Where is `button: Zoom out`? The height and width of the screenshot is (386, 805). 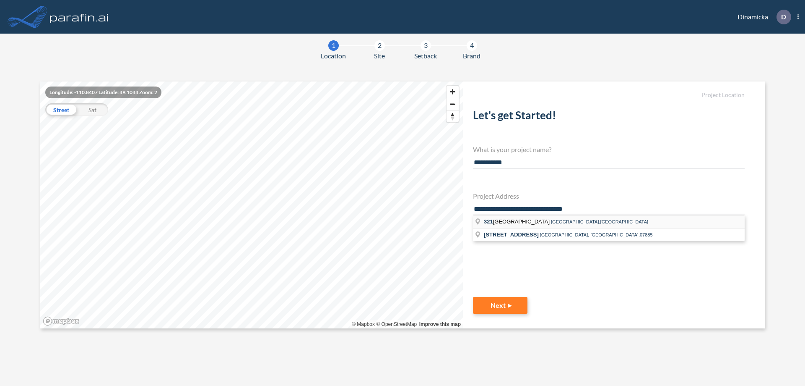
button: Zoom out is located at coordinates (453, 104).